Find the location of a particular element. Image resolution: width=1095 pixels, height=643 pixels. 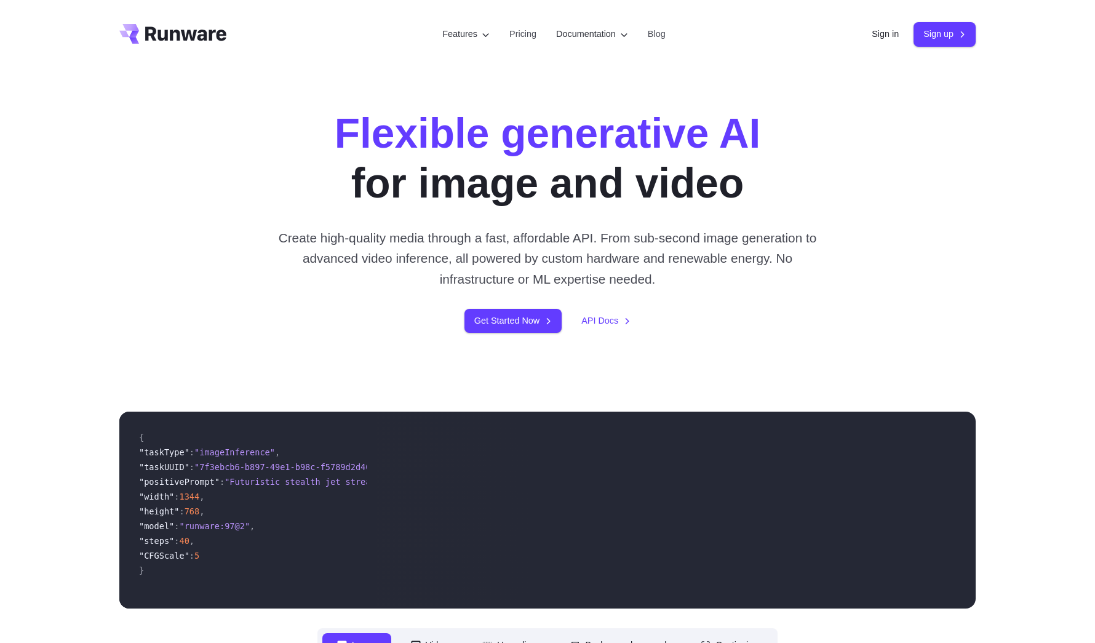

label: Features is located at coordinates (466, 34).